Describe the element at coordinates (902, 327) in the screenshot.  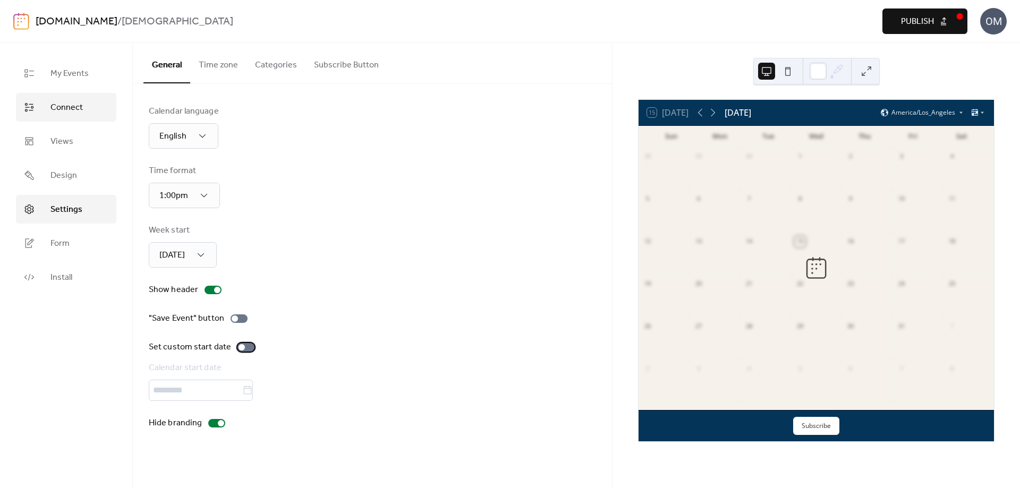
I see `div: 31` at that location.